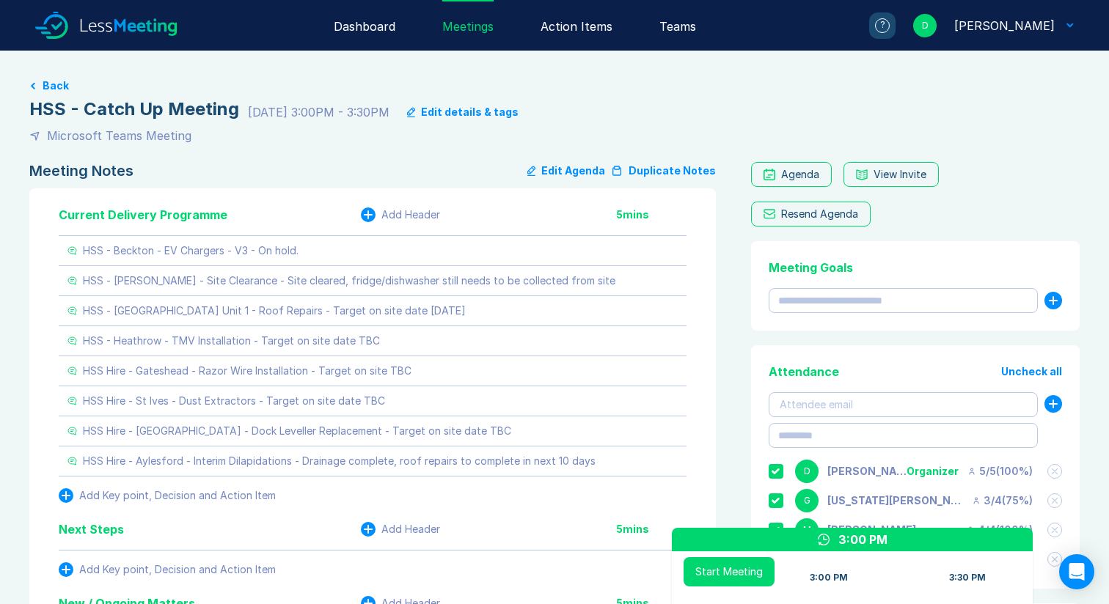 Image resolution: width=1109 pixels, height=604 pixels. What do you see at coordinates (807, 530) in the screenshot?
I see `div: M` at bounding box center [807, 530].